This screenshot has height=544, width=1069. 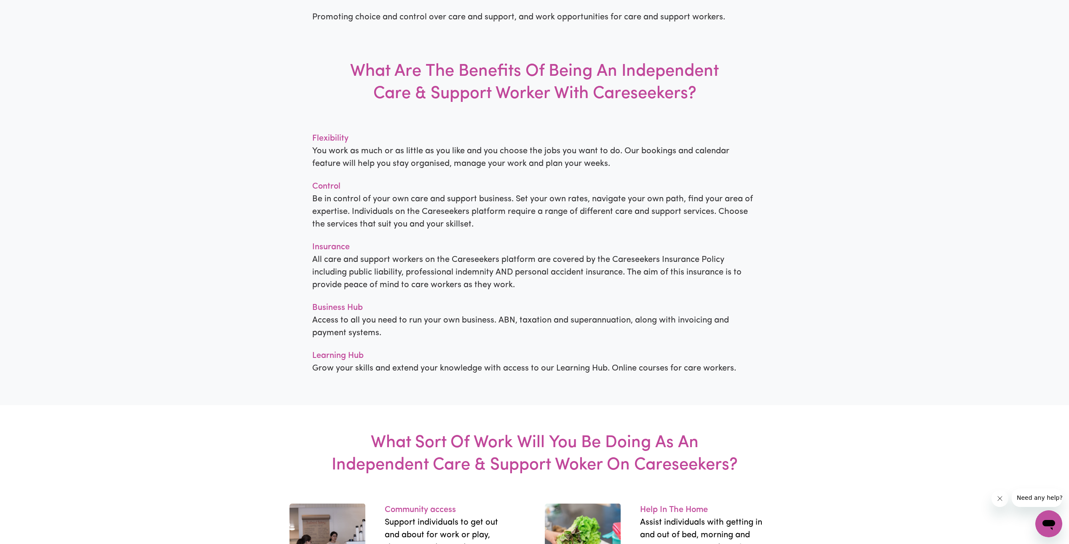 I want to click on p: Community access, so click(x=447, y=510).